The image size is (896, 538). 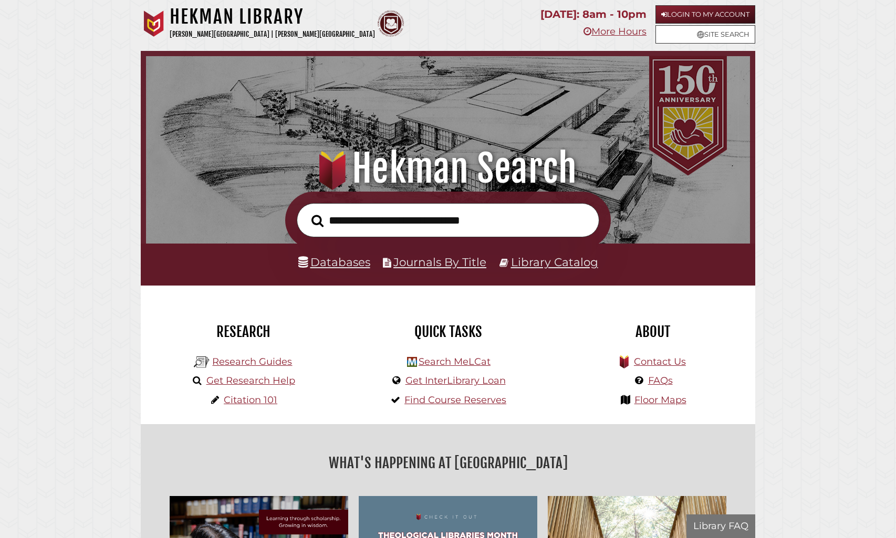 What do you see at coordinates (454, 362) in the screenshot?
I see `a: Search MeLCat` at bounding box center [454, 362].